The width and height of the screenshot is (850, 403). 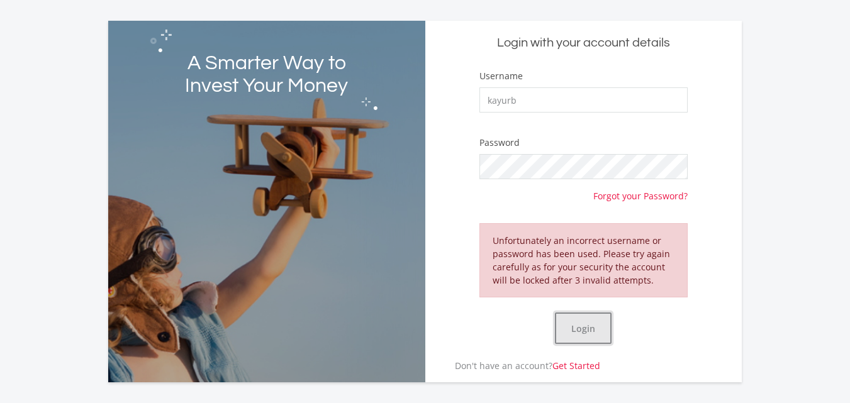 What do you see at coordinates (501, 76) in the screenshot?
I see `label: Username` at bounding box center [501, 76].